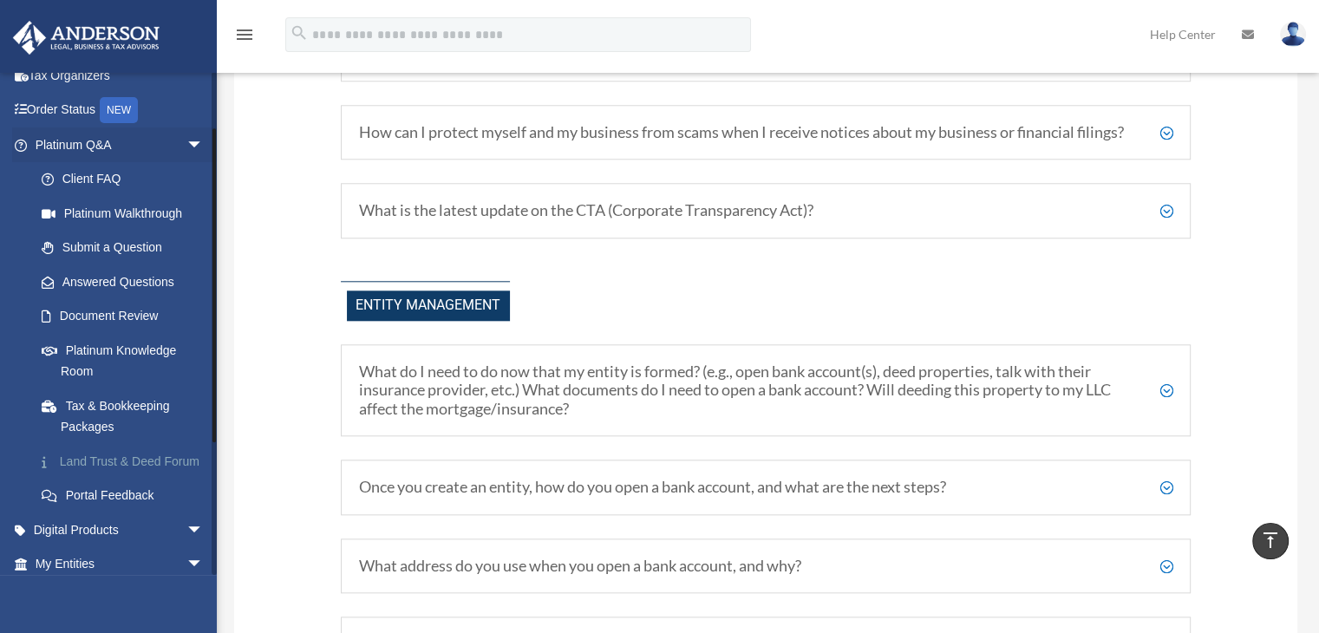  What do you see at coordinates (86, 37) in the screenshot?
I see `img: Anderson Advisors Platinum Portal` at bounding box center [86, 37].